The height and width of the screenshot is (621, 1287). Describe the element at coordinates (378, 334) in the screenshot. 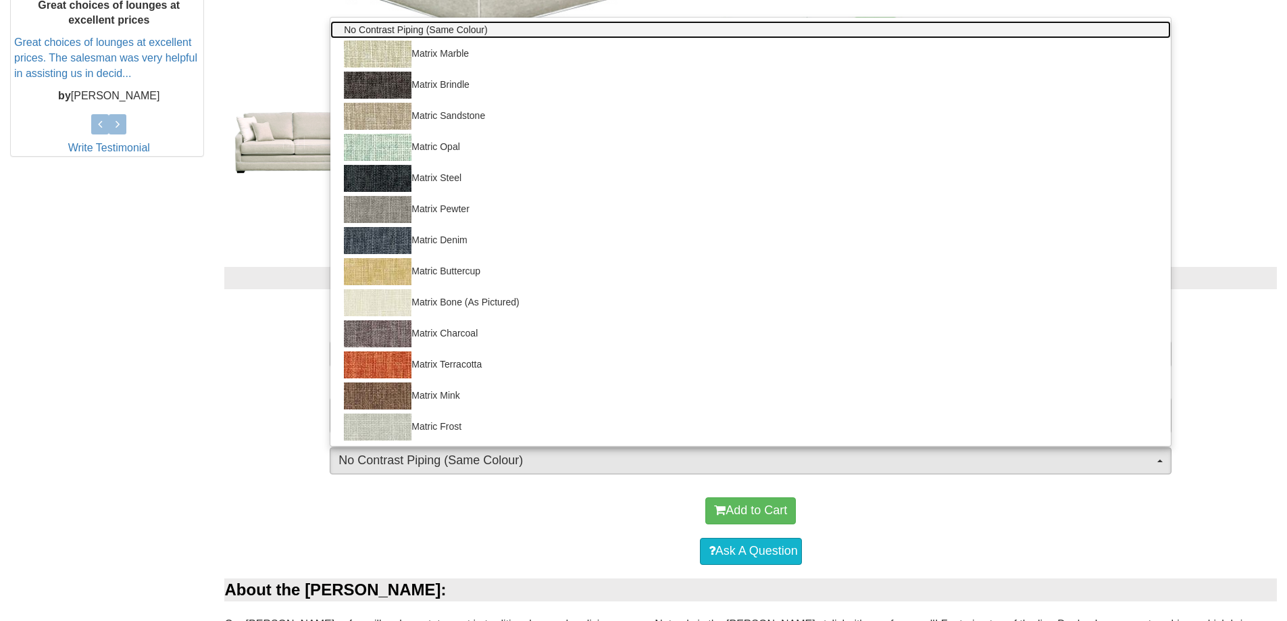

I see `img: Matrix Charcoal` at that location.